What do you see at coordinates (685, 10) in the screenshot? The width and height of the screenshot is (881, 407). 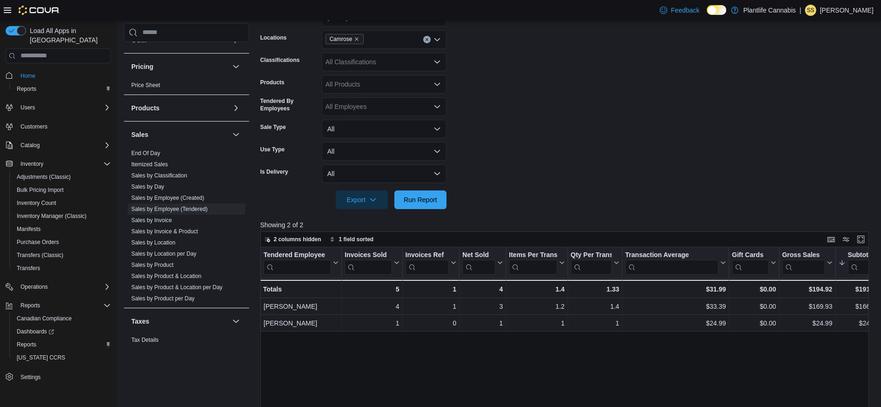 I see `span: Feedback` at bounding box center [685, 10].